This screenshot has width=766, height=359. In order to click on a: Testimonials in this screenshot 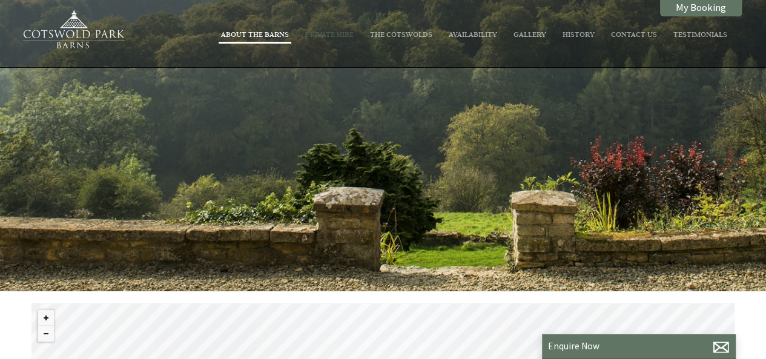, I will do `click(700, 34)`.